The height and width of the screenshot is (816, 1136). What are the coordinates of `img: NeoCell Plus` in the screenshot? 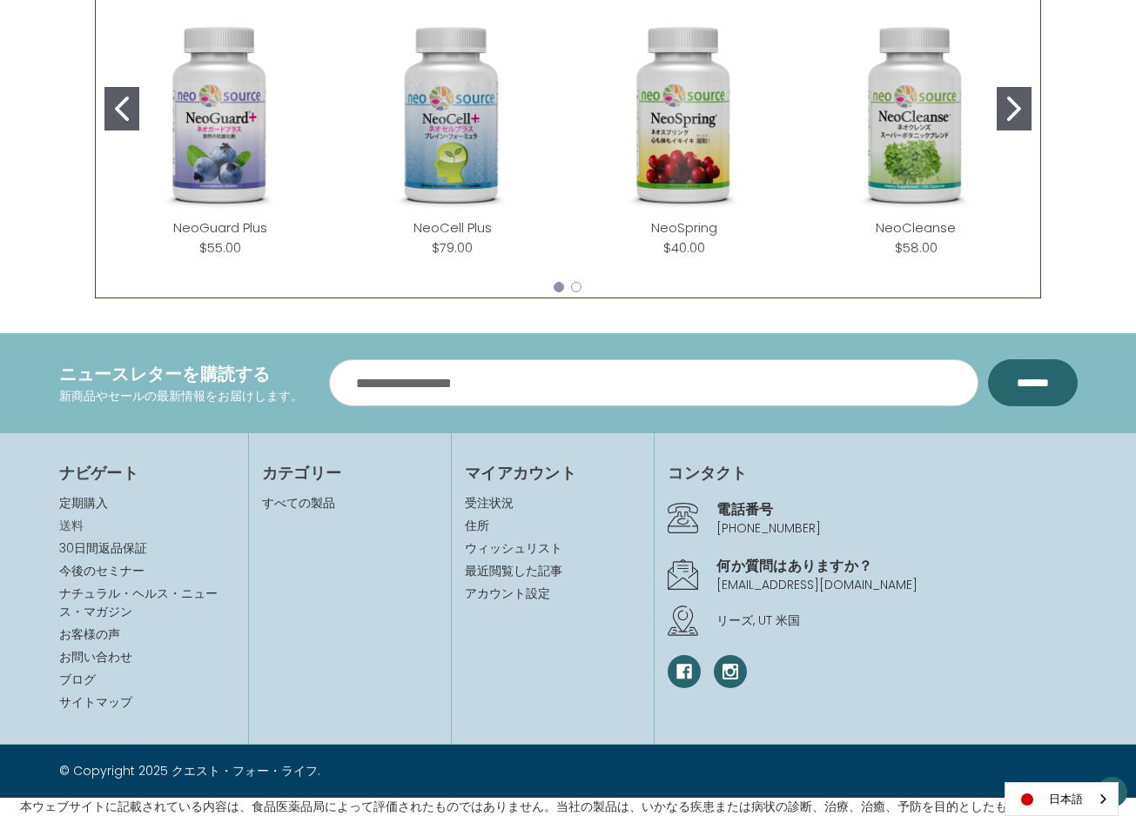 It's located at (452, 116).